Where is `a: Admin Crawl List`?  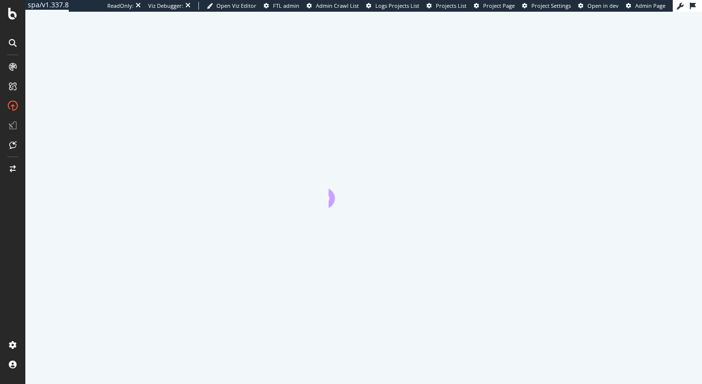
a: Admin Crawl List is located at coordinates (333, 6).